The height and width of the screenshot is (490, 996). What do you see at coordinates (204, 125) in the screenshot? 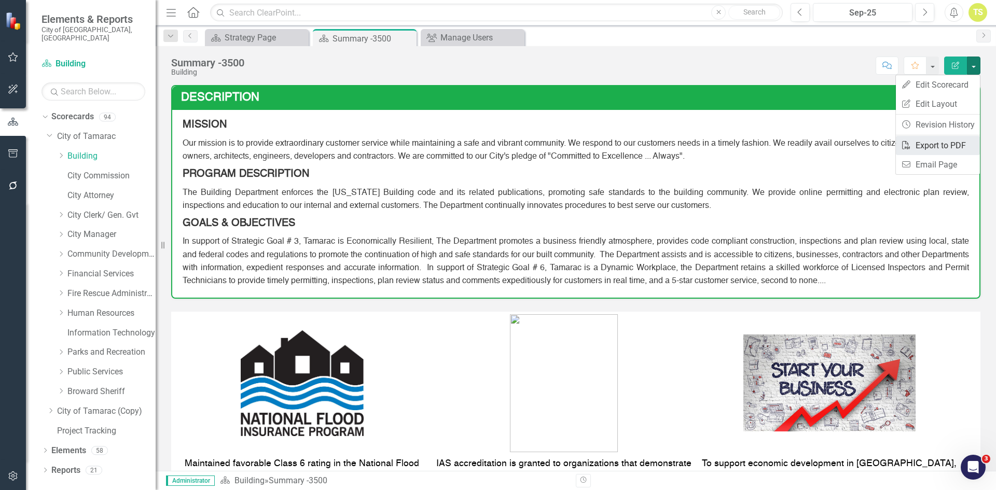
I see `strong: MISSION` at bounding box center [204, 125].